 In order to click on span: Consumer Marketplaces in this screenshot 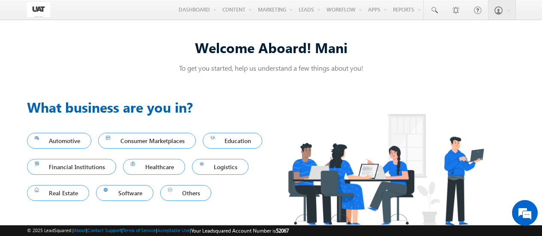, I will do `click(147, 141)`.